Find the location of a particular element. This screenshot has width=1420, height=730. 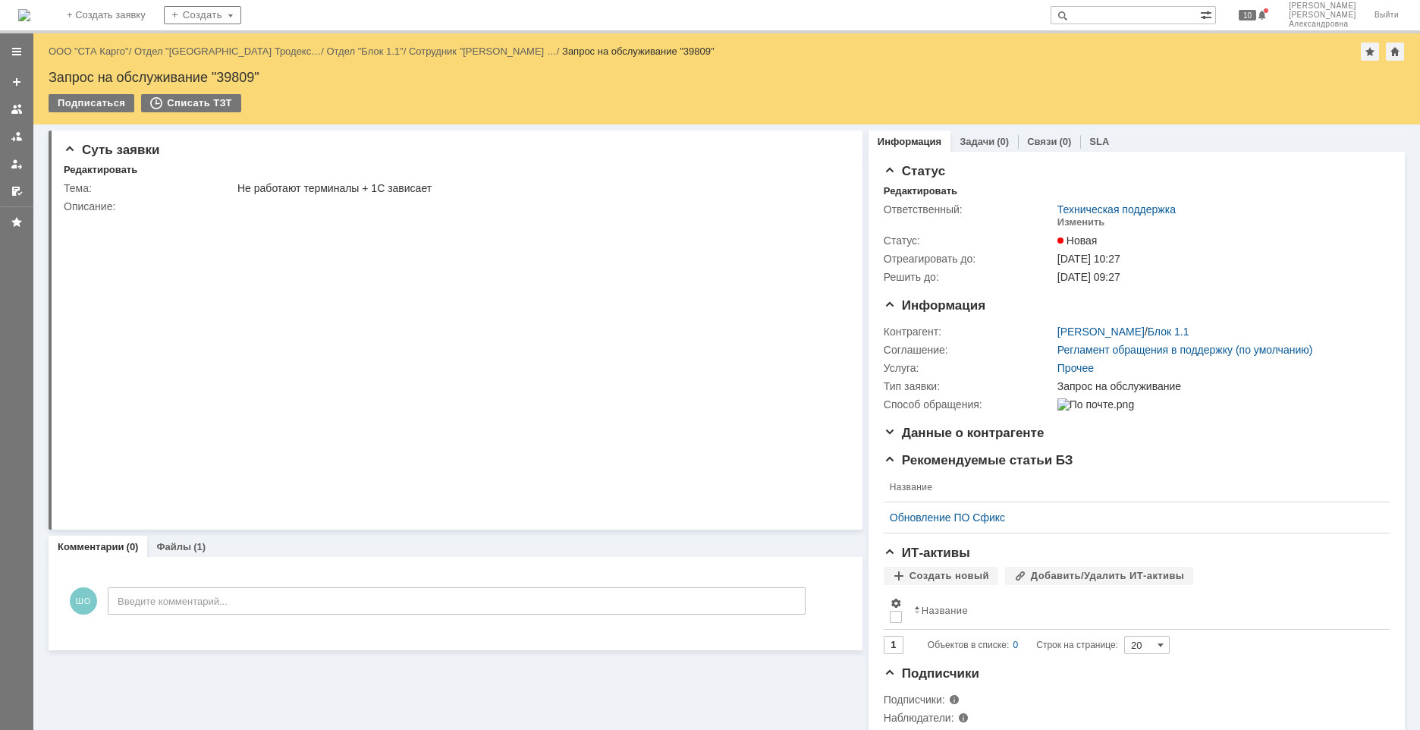

div: Название is located at coordinates (945, 610).